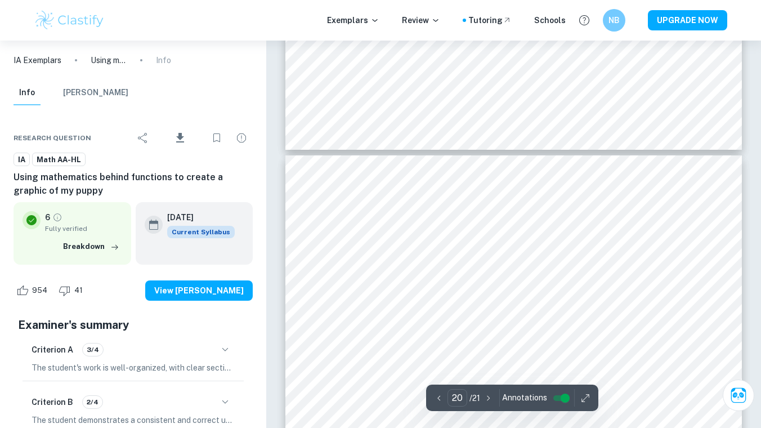 The image size is (761, 428). What do you see at coordinates (47, 217) in the screenshot?
I see `p: 6` at bounding box center [47, 217].